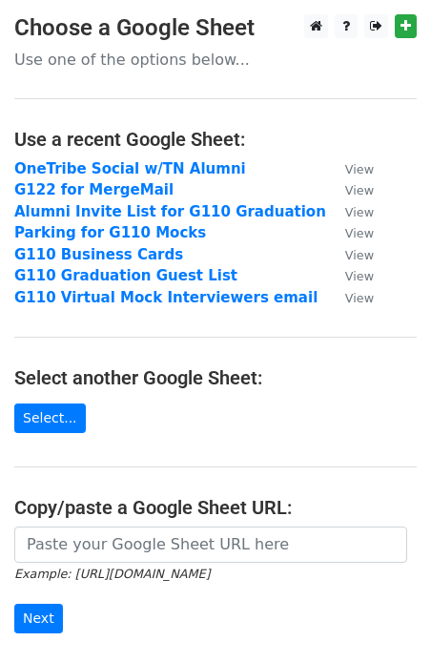  I want to click on input: Next, so click(38, 618).